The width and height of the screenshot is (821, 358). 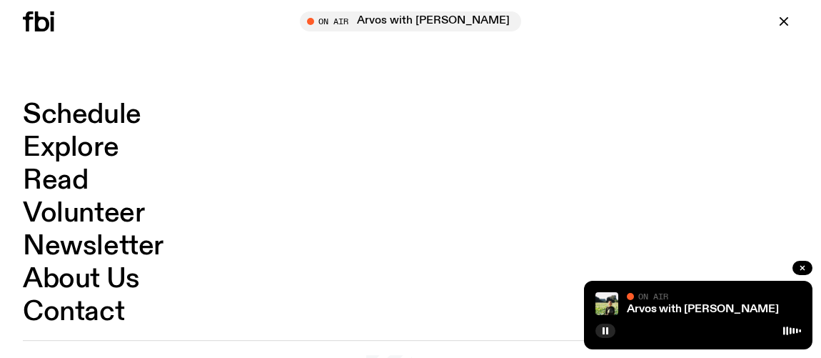 I want to click on a: Explore, so click(x=71, y=148).